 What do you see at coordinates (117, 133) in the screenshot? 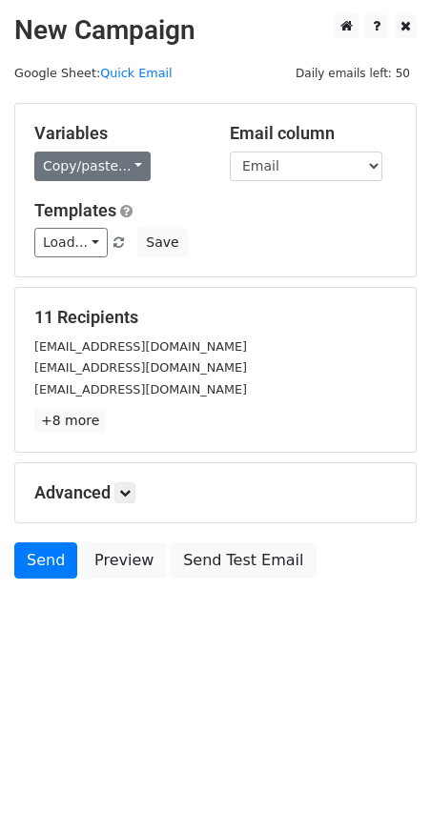
I see `h5: Variables` at bounding box center [117, 133].